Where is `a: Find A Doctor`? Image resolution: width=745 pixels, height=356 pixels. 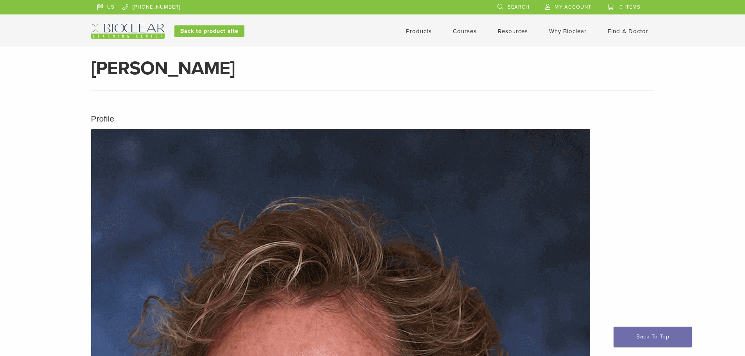 a: Find A Doctor is located at coordinates (628, 31).